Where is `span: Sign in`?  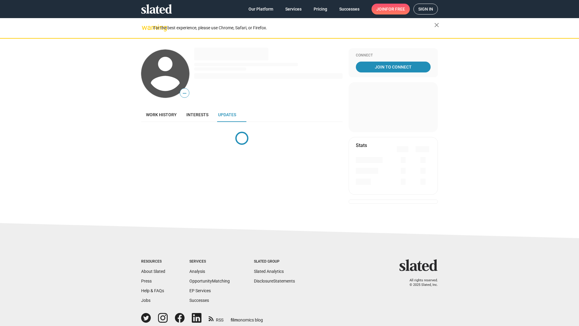 span: Sign in is located at coordinates (425, 9).